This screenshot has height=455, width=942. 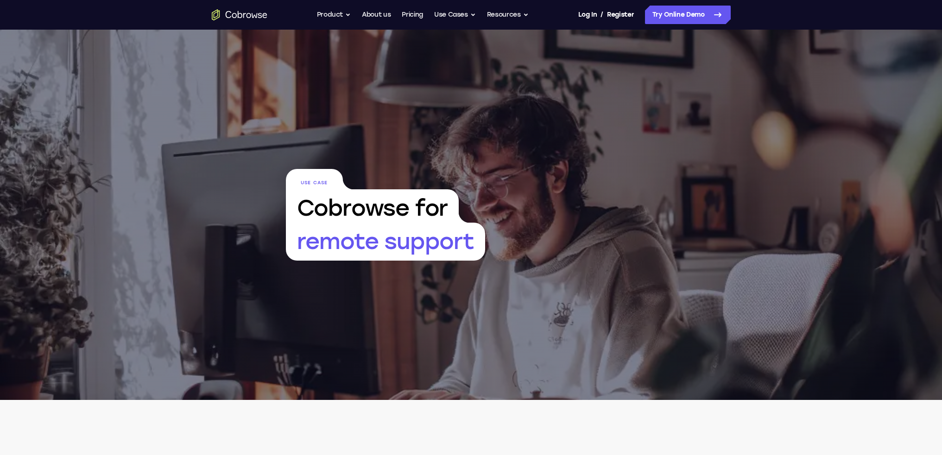 What do you see at coordinates (587, 15) in the screenshot?
I see `a: Log In` at bounding box center [587, 15].